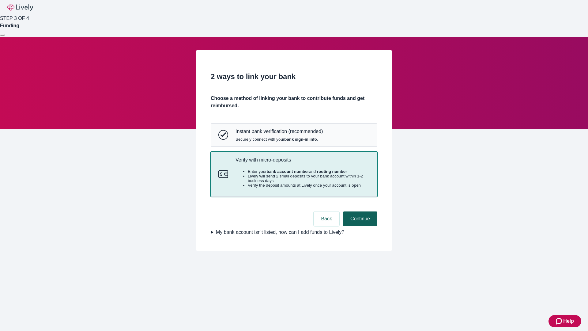 This screenshot has height=331, width=588. What do you see at coordinates (223, 135) in the screenshot?
I see `svg: Instant bank verification` at bounding box center [223, 135].